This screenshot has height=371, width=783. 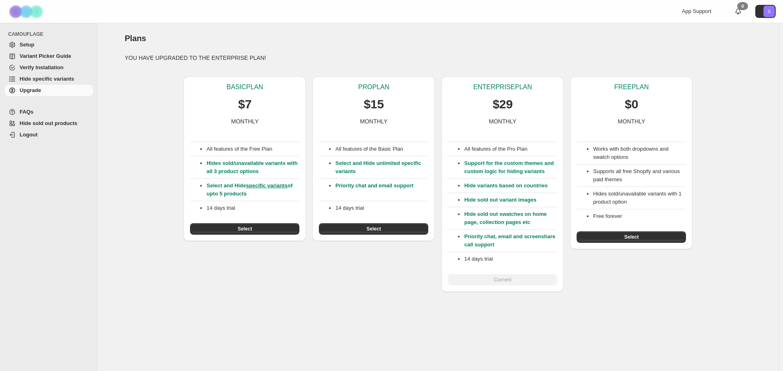 I want to click on a: Verify Installation, so click(x=49, y=68).